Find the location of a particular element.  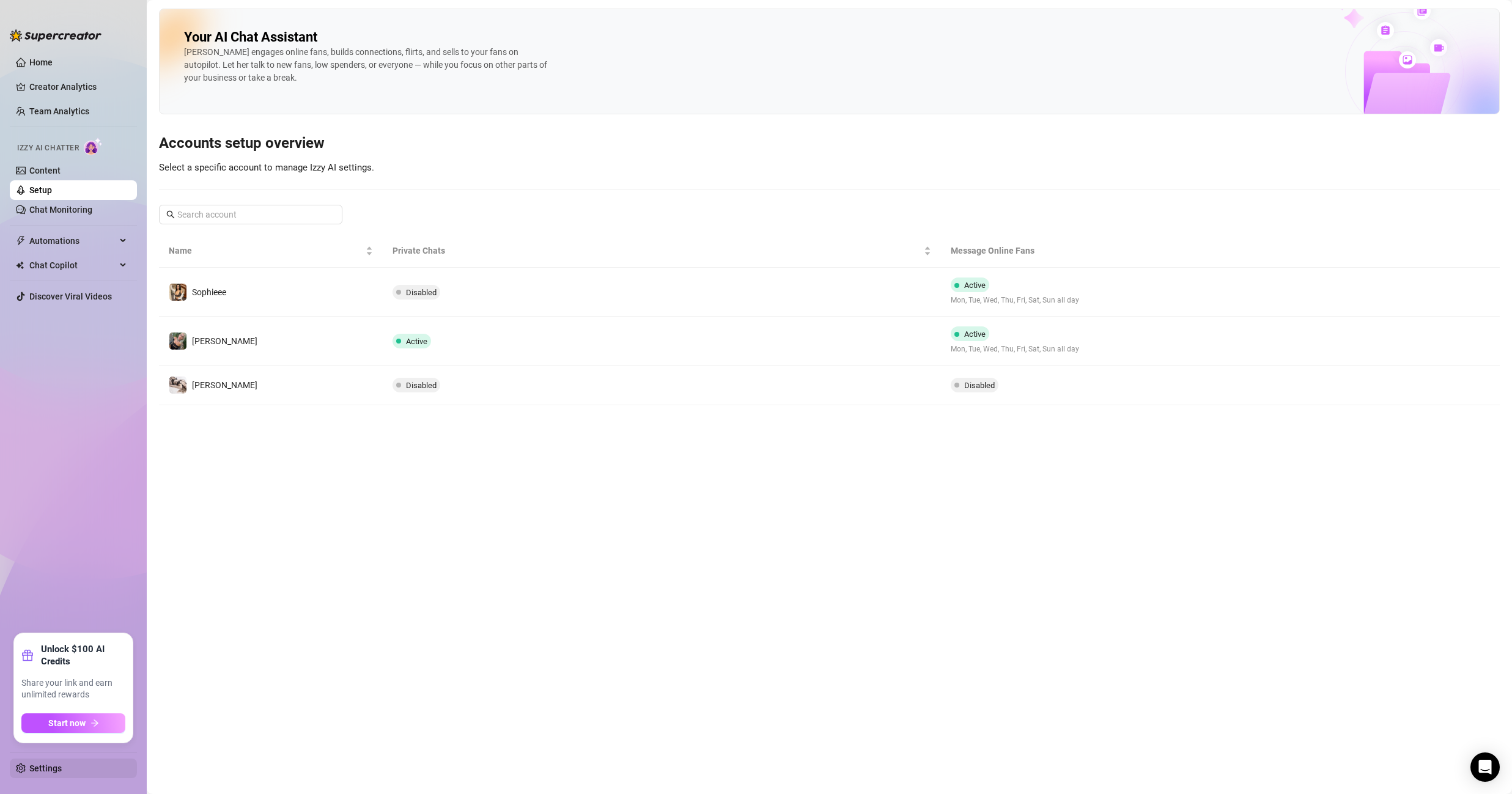

span: Select a specific account to manage Izzy AI settings. is located at coordinates (267, 167).